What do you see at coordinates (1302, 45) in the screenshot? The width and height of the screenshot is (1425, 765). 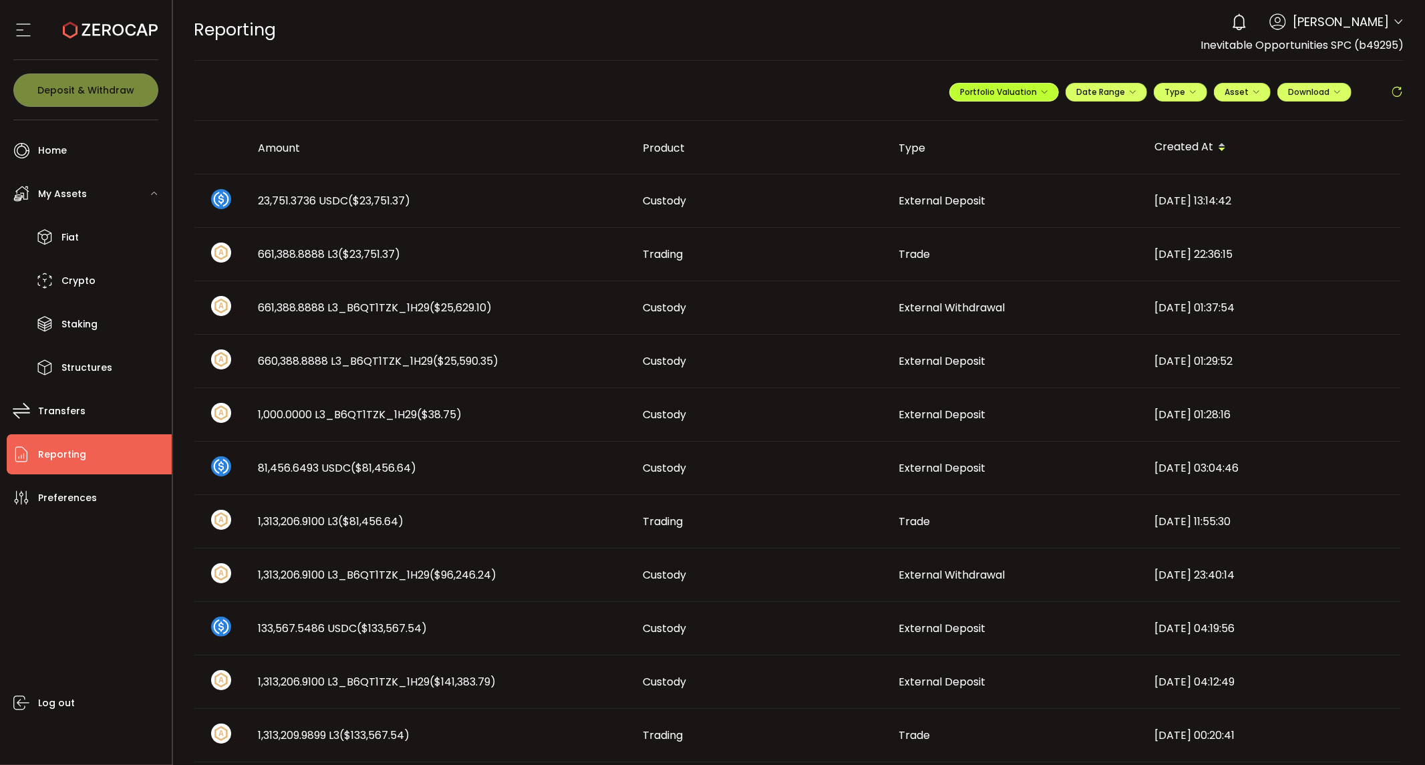 I see `span: Inevitable Opportunities SPC (b49295)` at bounding box center [1302, 45].